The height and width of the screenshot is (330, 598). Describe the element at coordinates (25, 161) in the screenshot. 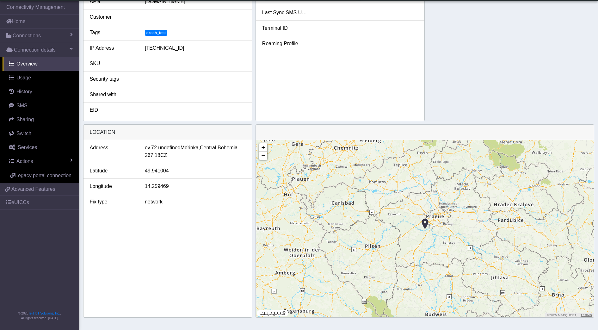

I see `span: Actions` at that location.